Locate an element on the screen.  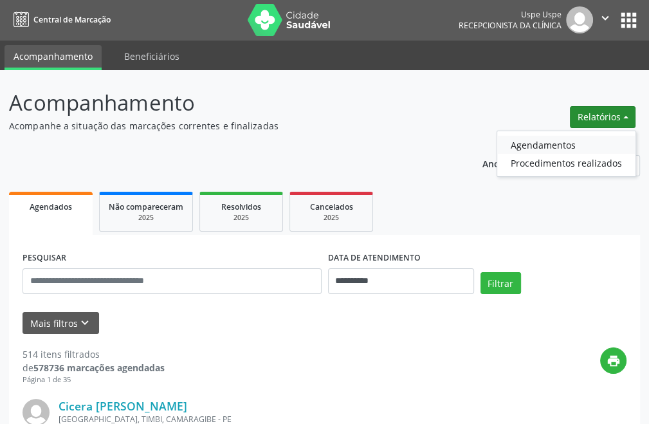
button: Mais filtroskeyboard_arrow_down is located at coordinates (60, 323).